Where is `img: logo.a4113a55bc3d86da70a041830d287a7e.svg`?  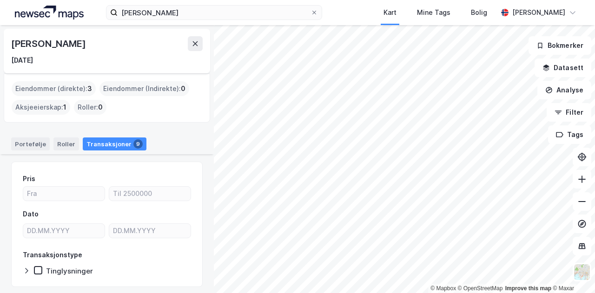 img: logo.a4113a55bc3d86da70a041830d287a7e.svg is located at coordinates (49, 13).